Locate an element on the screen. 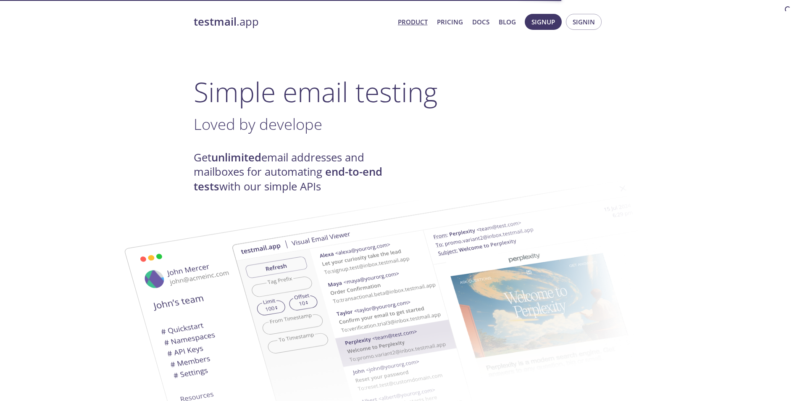  strong: testmail is located at coordinates (215, 21).